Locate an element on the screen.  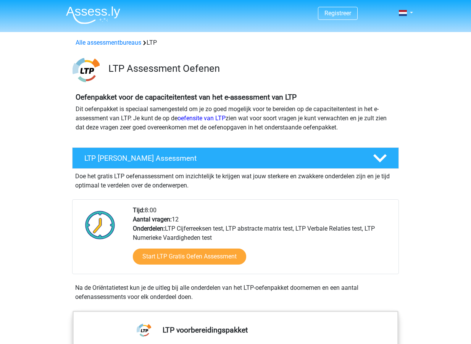
b: Onderdelen: is located at coordinates (149, 228).